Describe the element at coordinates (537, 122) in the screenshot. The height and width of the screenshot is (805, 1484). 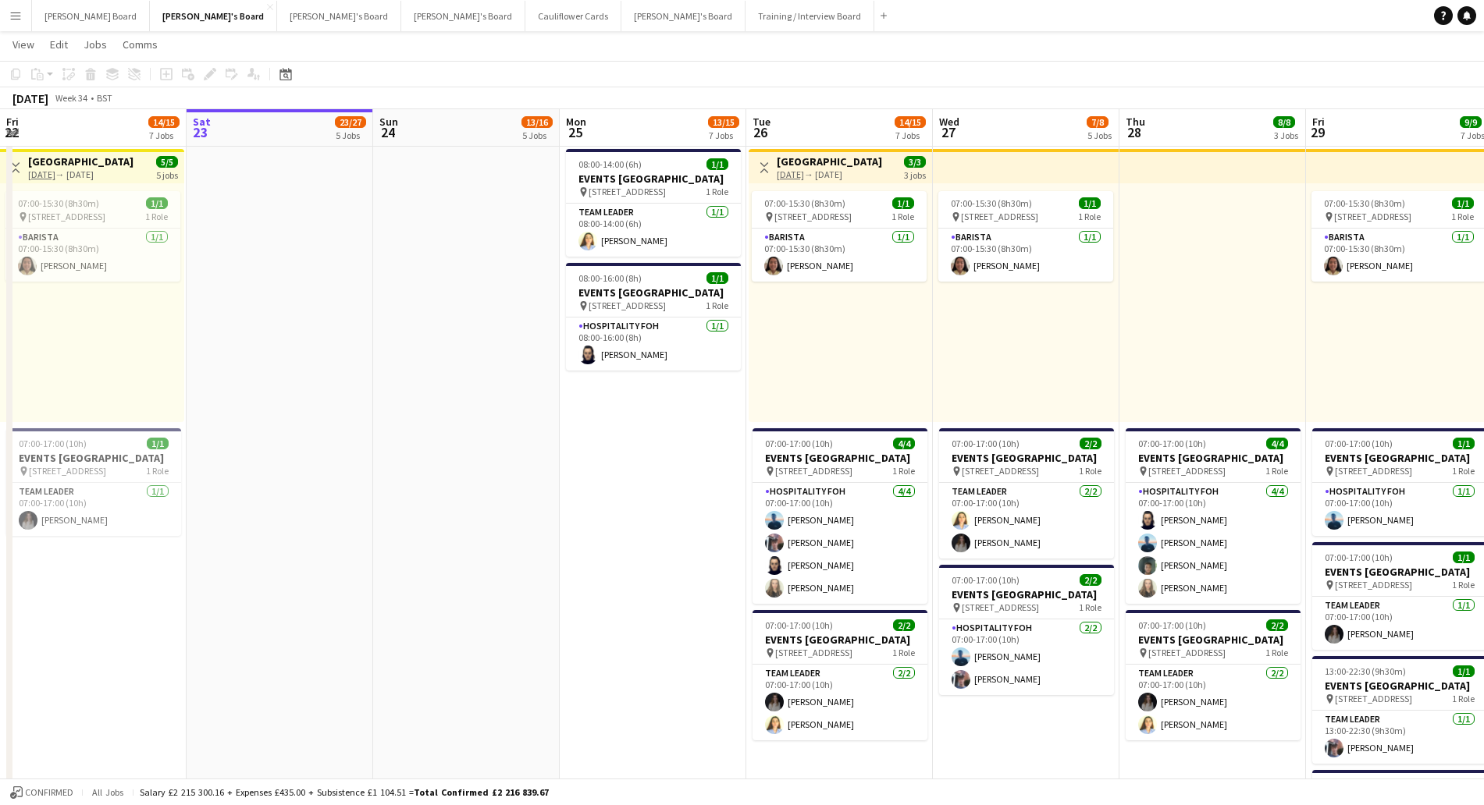
I see `span: 13/16` at that location.